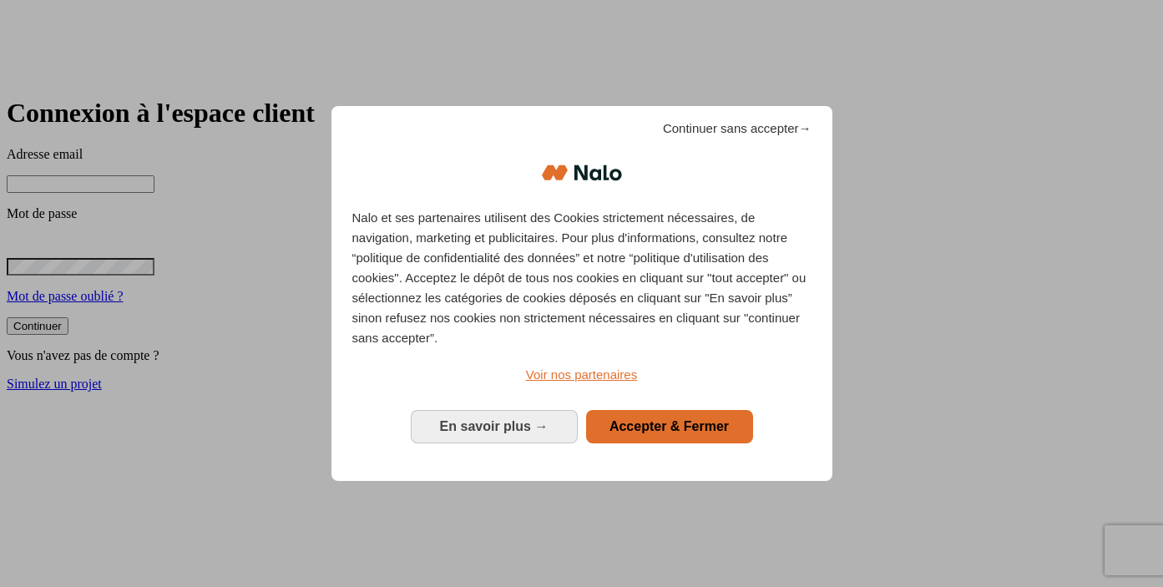 The image size is (1163, 587). What do you see at coordinates (494, 426) in the screenshot?
I see `span: En savoir plus →` at bounding box center [494, 426].